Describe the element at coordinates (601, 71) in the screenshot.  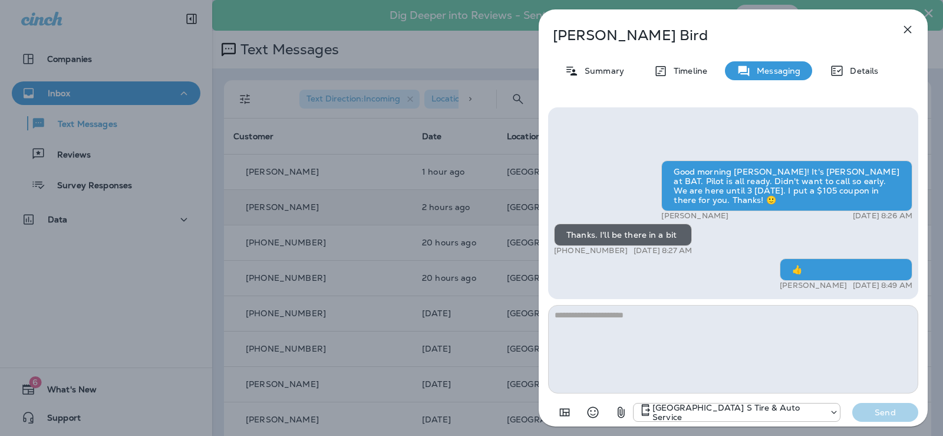
I see `p: Summary` at that location.